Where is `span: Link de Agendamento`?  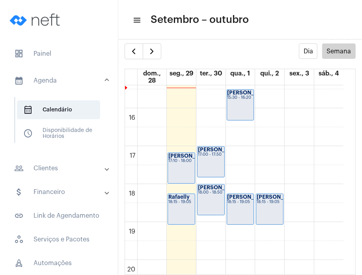 span: Link de Agendamento is located at coordinates (59, 215).